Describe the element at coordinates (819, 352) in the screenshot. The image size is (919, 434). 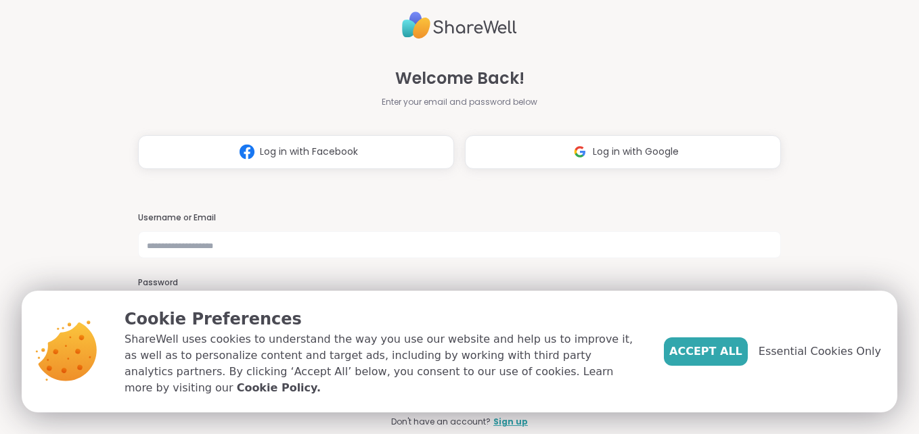
I see `span: Essential Cookies Only` at that location.